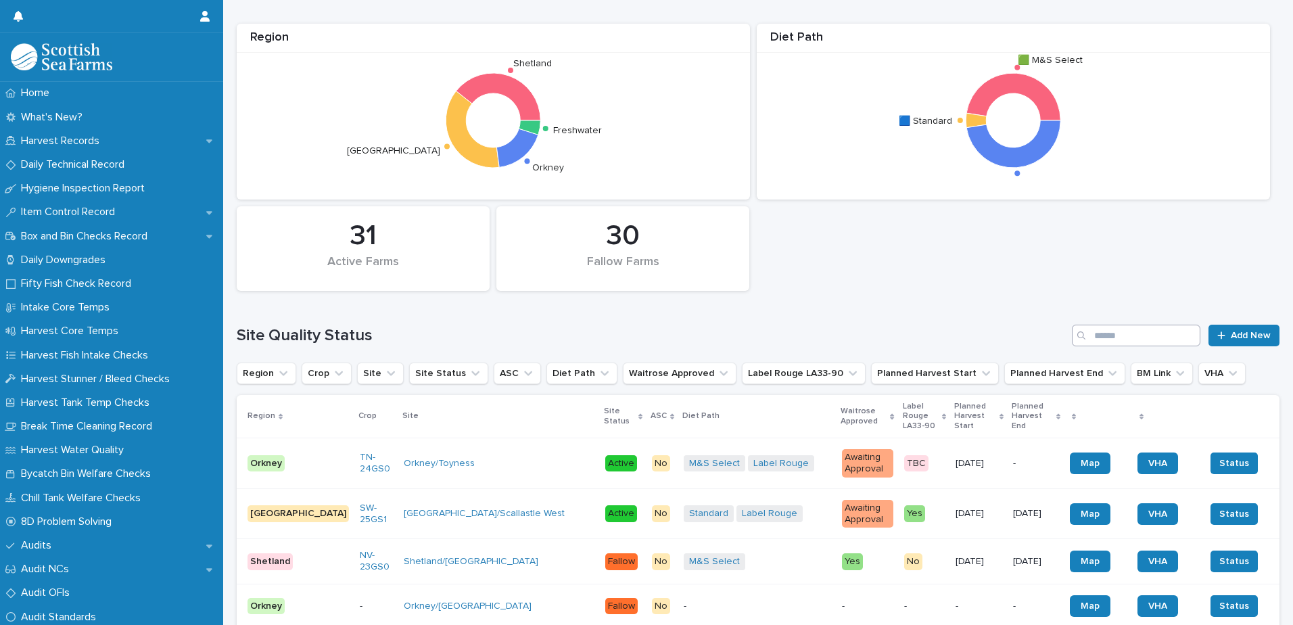 This screenshot has width=1293, height=625. What do you see at coordinates (1013, 41) in the screenshot?
I see `div: Diet Path` at bounding box center [1013, 41].